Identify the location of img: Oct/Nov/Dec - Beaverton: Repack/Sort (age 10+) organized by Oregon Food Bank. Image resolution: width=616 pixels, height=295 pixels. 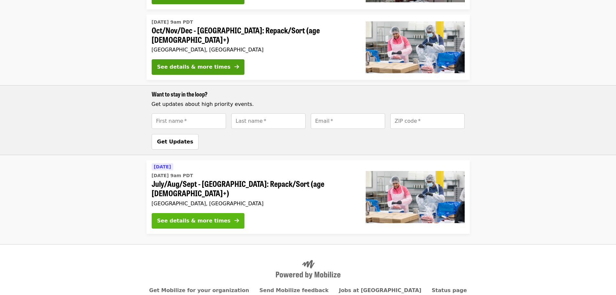
(415, 47).